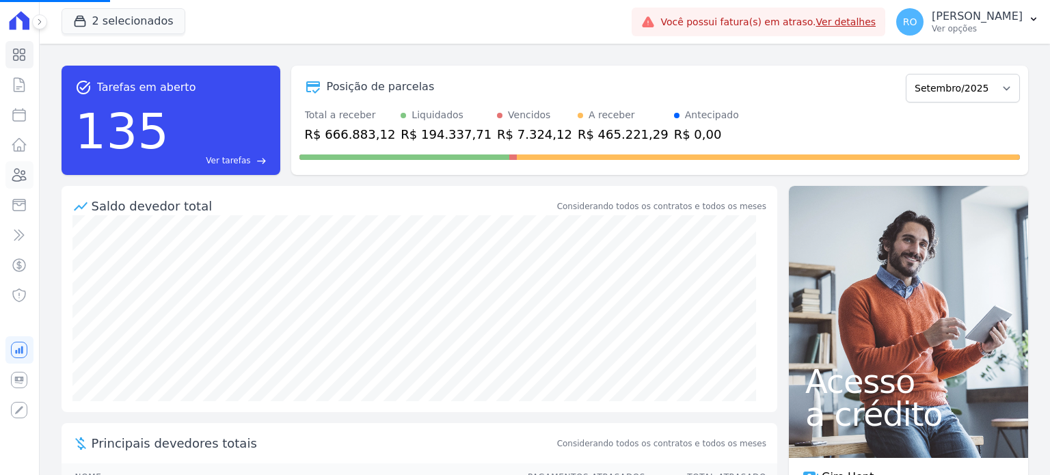 The height and width of the screenshot is (475, 1050). I want to click on a: Ver tarefas east, so click(220, 161).